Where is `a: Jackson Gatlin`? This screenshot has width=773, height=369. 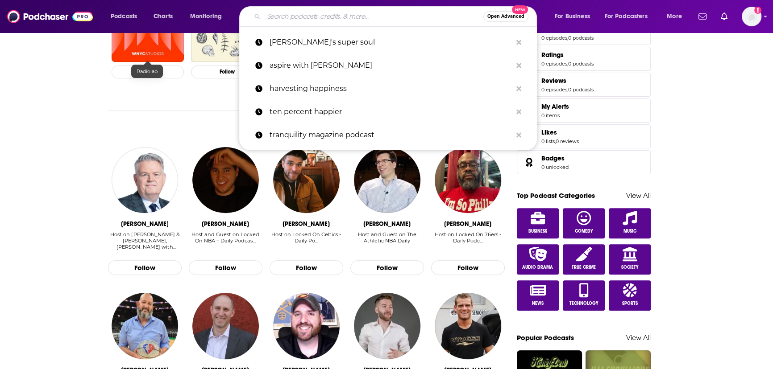
a: Jackson Gatlin is located at coordinates (387, 326).